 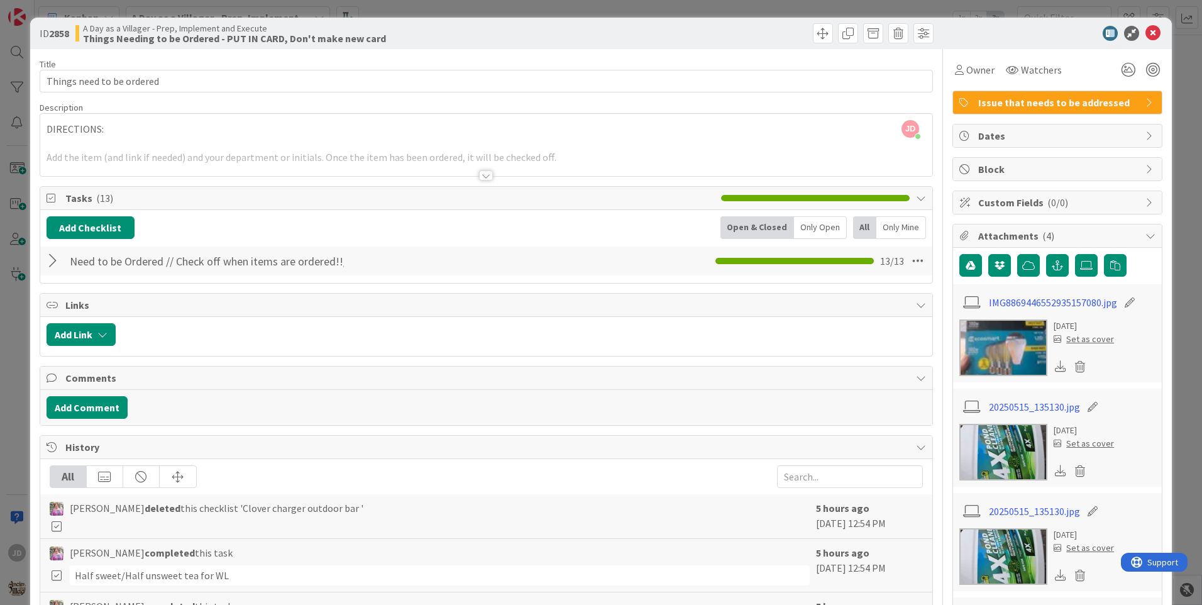 What do you see at coordinates (48, 64) in the screenshot?
I see `label: Title` at bounding box center [48, 64].